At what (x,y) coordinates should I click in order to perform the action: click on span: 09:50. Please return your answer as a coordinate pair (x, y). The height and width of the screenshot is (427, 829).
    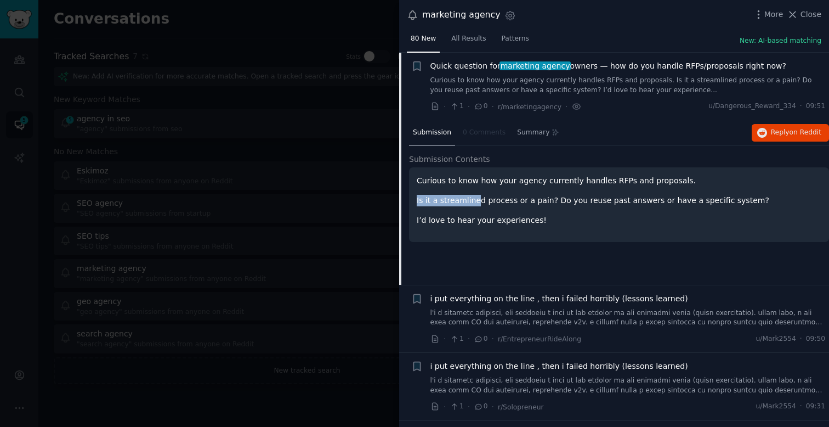
    Looking at the image, I should click on (816, 339).